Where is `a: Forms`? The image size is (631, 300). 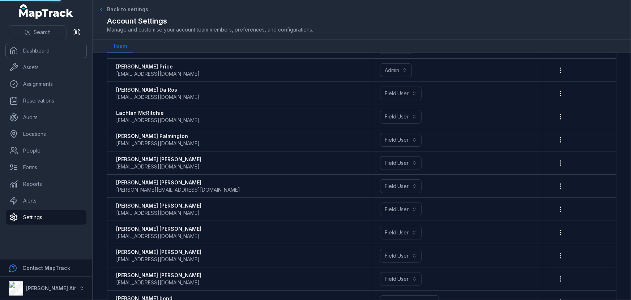
a: Forms is located at coordinates (46, 167).